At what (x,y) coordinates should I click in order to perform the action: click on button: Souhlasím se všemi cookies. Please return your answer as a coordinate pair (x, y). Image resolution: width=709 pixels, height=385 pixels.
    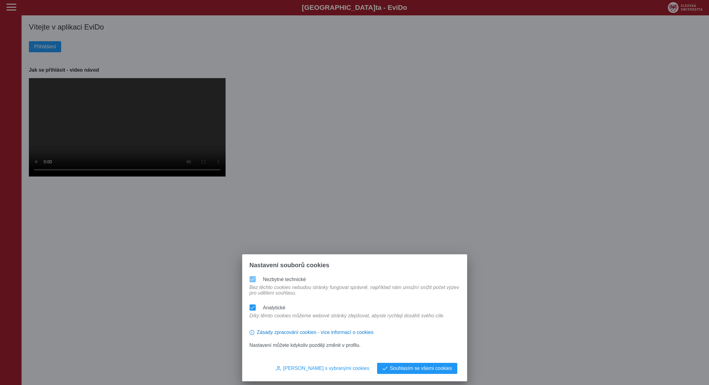
    Looking at the image, I should click on (417, 368).